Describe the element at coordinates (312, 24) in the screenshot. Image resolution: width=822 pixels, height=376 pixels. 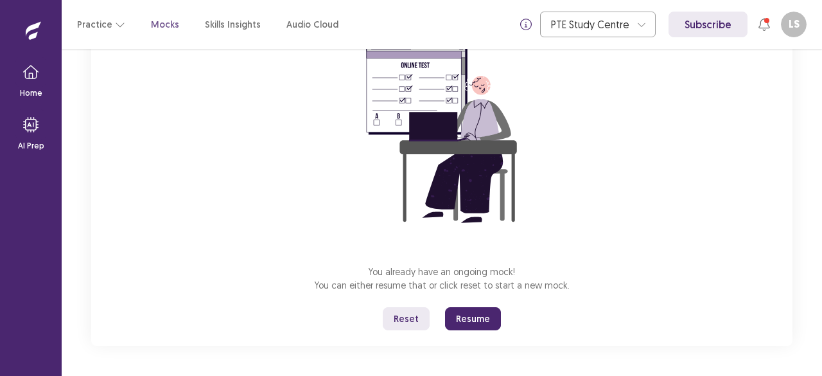
I see `p: Audio Cloud` at that location.